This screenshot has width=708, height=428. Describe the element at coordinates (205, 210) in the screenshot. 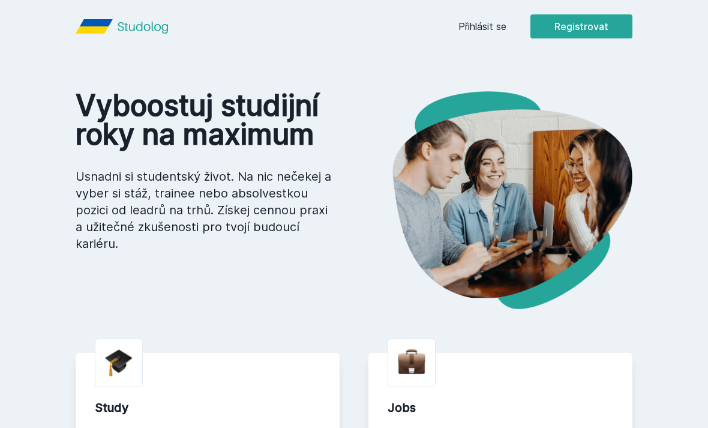

I see `p: Usnadni si studentský život. Na nic nečekej a vyber si stáž, trainee nebo absolvestkou pozici od ...` at that location.